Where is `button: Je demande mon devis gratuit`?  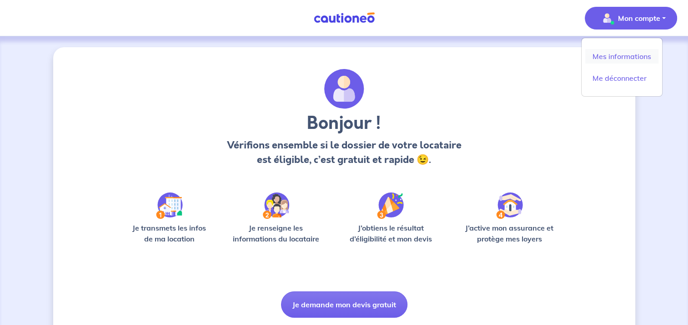
button: Je demande mon devis gratuit is located at coordinates (344, 305).